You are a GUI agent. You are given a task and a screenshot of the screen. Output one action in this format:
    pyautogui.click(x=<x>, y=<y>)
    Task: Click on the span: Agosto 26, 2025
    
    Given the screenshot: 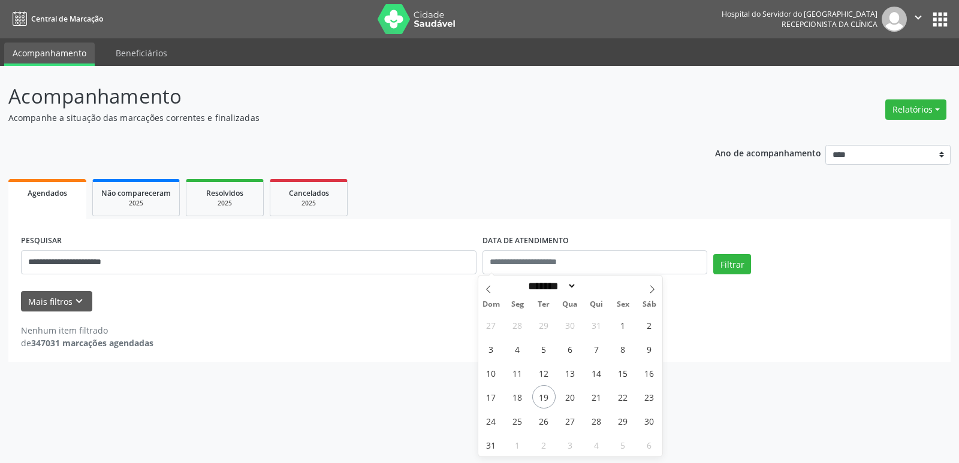 What is the action you would take?
    pyautogui.click(x=544, y=421)
    